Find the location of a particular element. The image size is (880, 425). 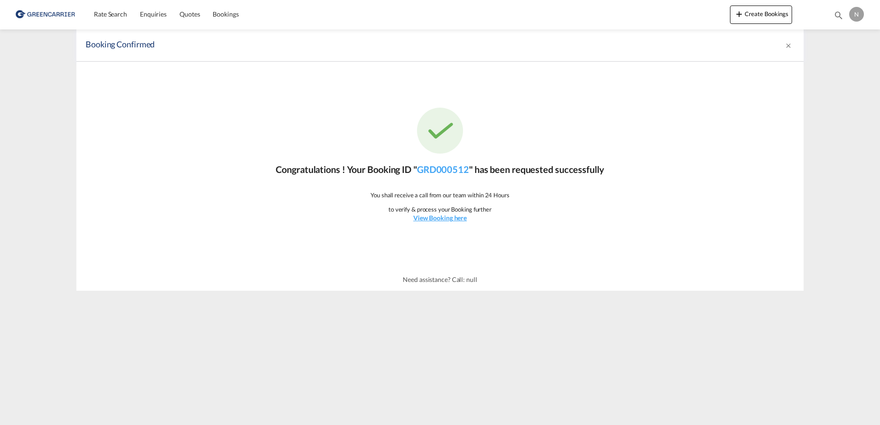

span: Bookings is located at coordinates (225, 14).